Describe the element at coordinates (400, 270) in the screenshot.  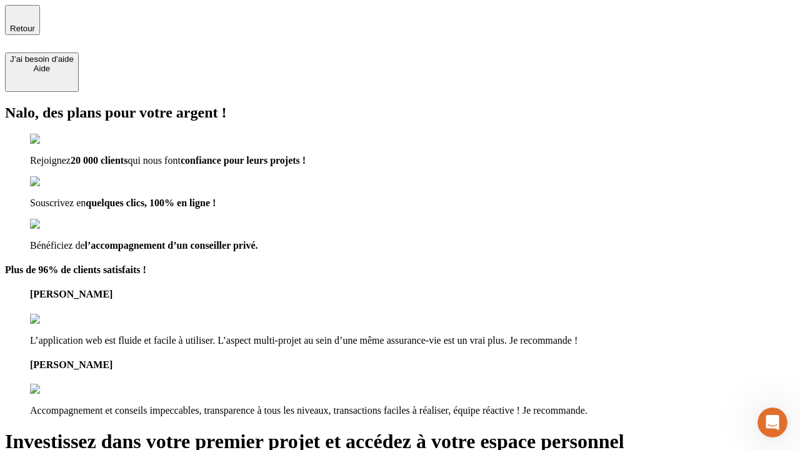
I see `h4: Plus de 96% de clients satisfaits !` at that location.